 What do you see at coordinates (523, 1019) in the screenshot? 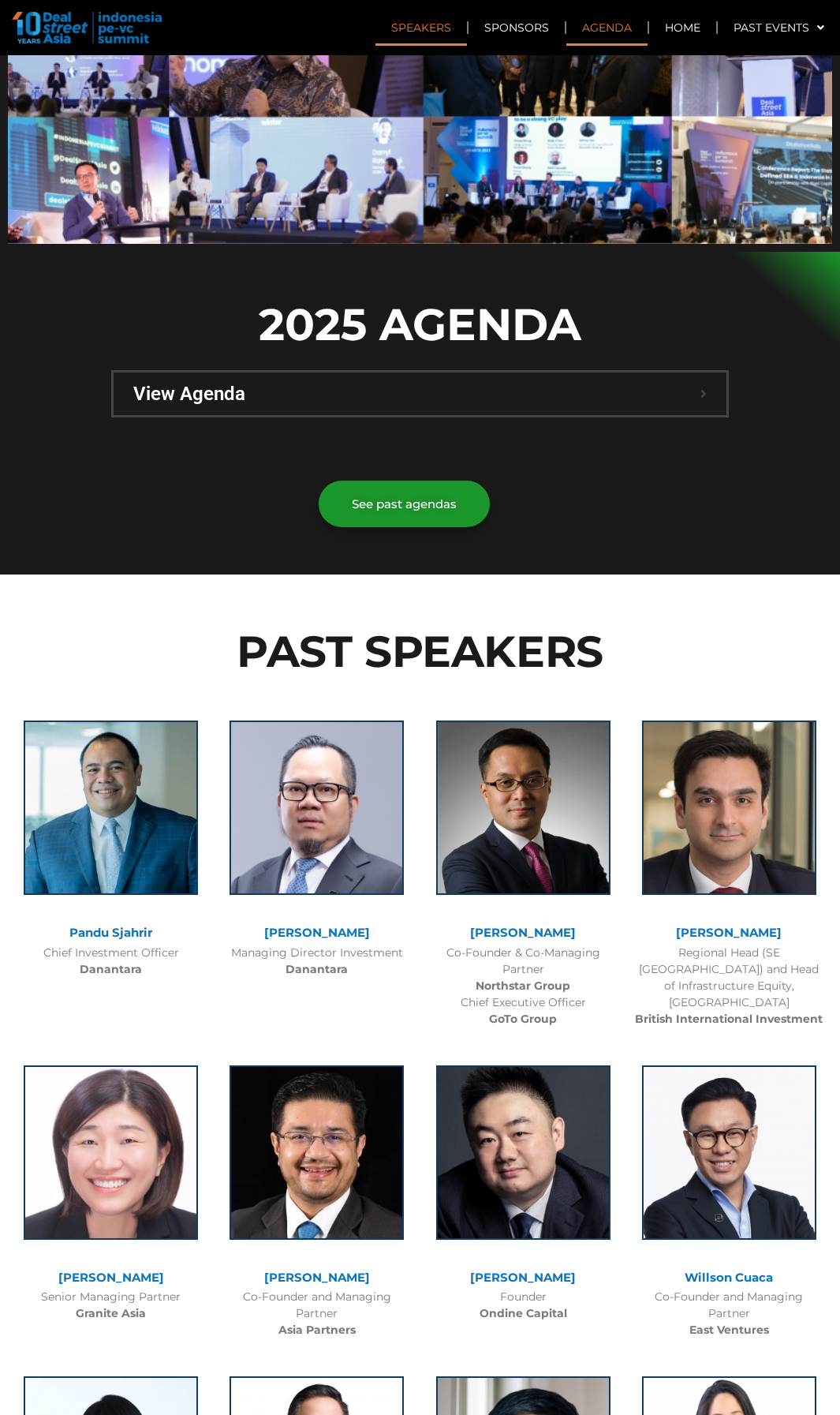
I see `b: GoTo Group` at bounding box center [523, 1019].